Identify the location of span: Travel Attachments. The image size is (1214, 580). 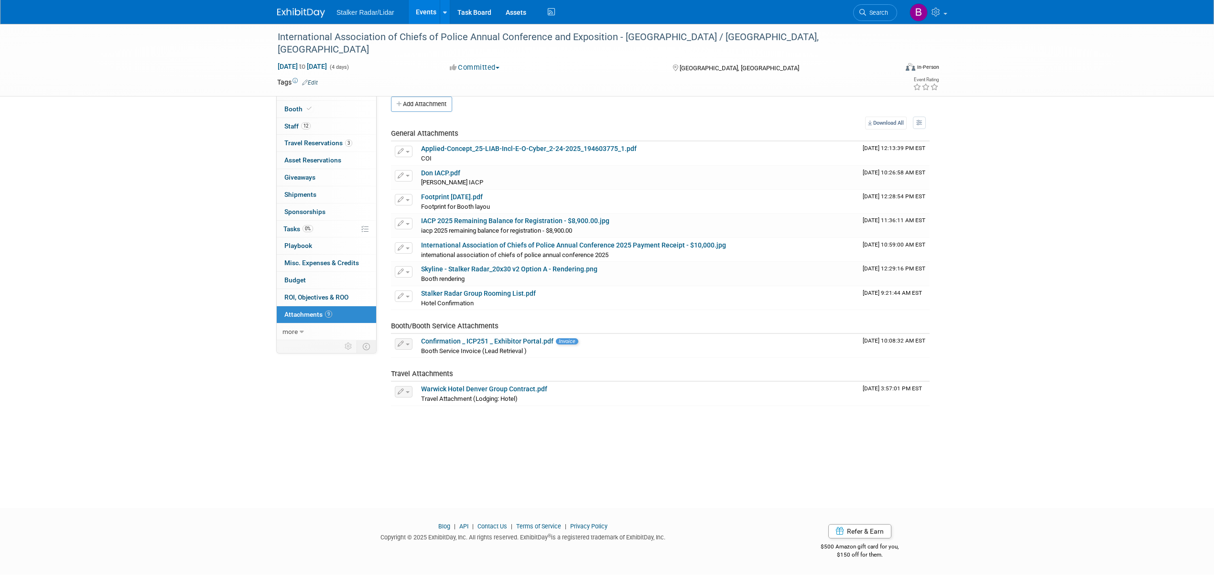
(422, 374).